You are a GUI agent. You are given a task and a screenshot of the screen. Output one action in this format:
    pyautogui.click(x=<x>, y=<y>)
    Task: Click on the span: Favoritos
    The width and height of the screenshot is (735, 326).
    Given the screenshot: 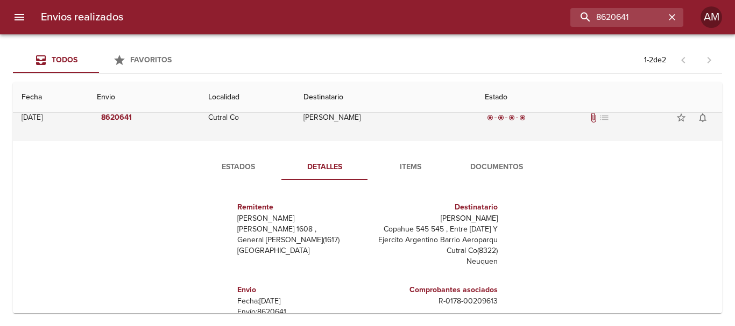 What is the action you would take?
    pyautogui.click(x=151, y=60)
    